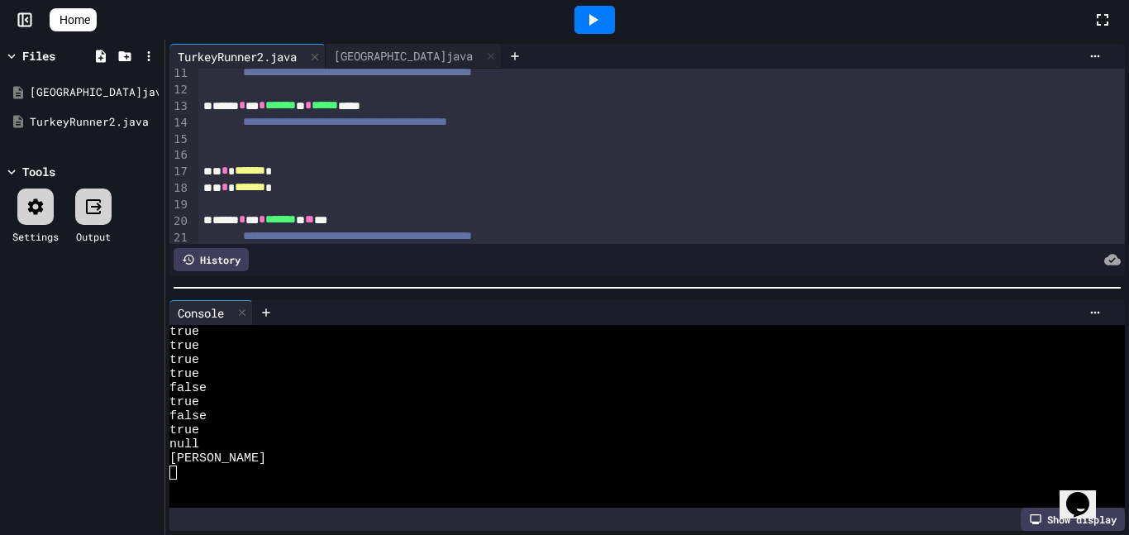  Describe the element at coordinates (179, 74) in the screenshot. I see `div: 11` at that location.